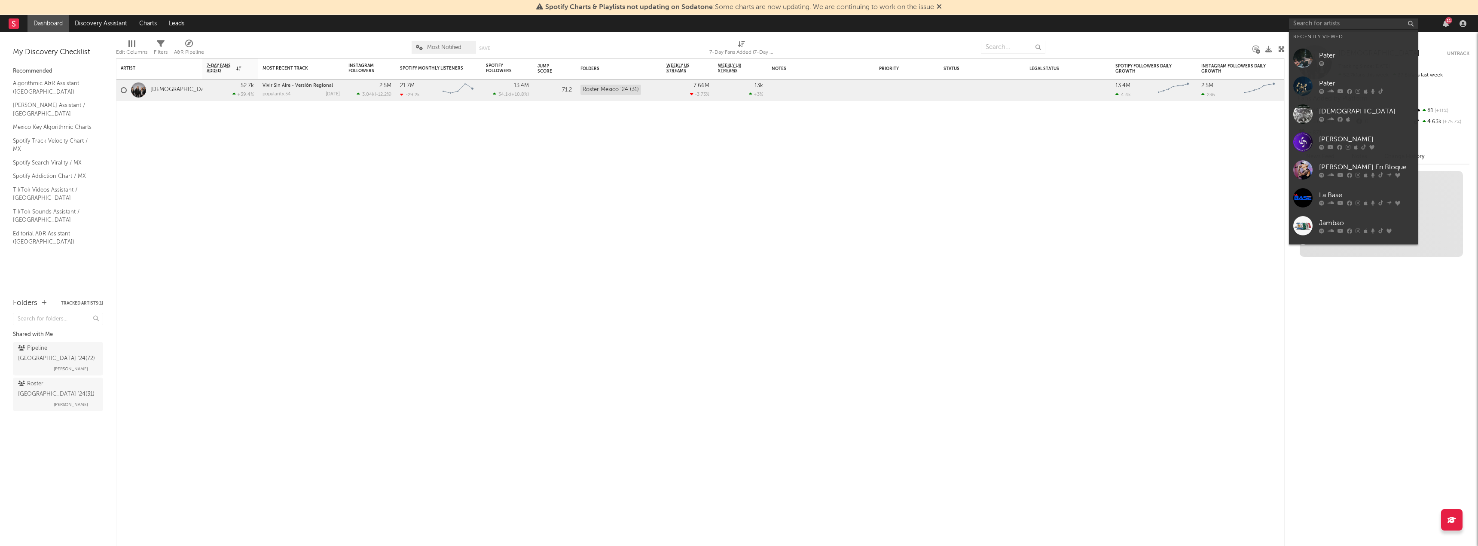 The height and width of the screenshot is (546, 1478). Describe the element at coordinates (1366, 223) in the screenshot. I see `div: Jambao` at that location.